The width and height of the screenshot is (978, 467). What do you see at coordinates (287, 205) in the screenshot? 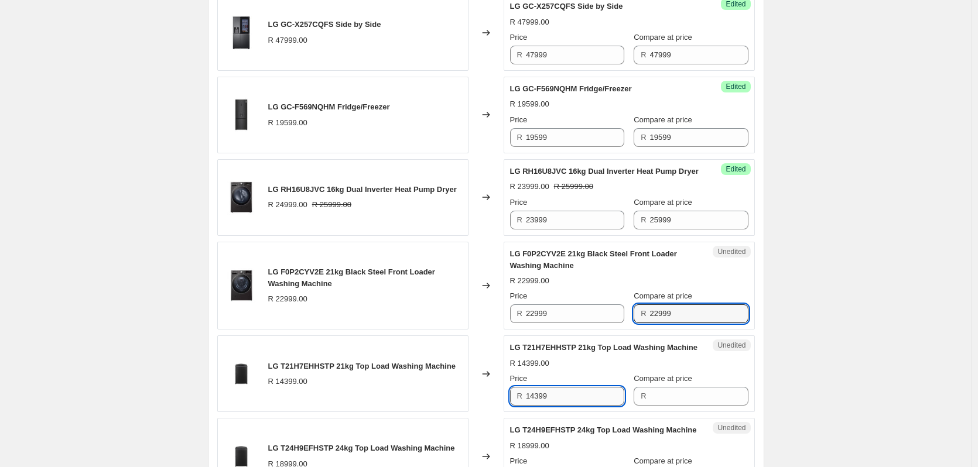
I see `div: R 24999.00` at bounding box center [287, 205].